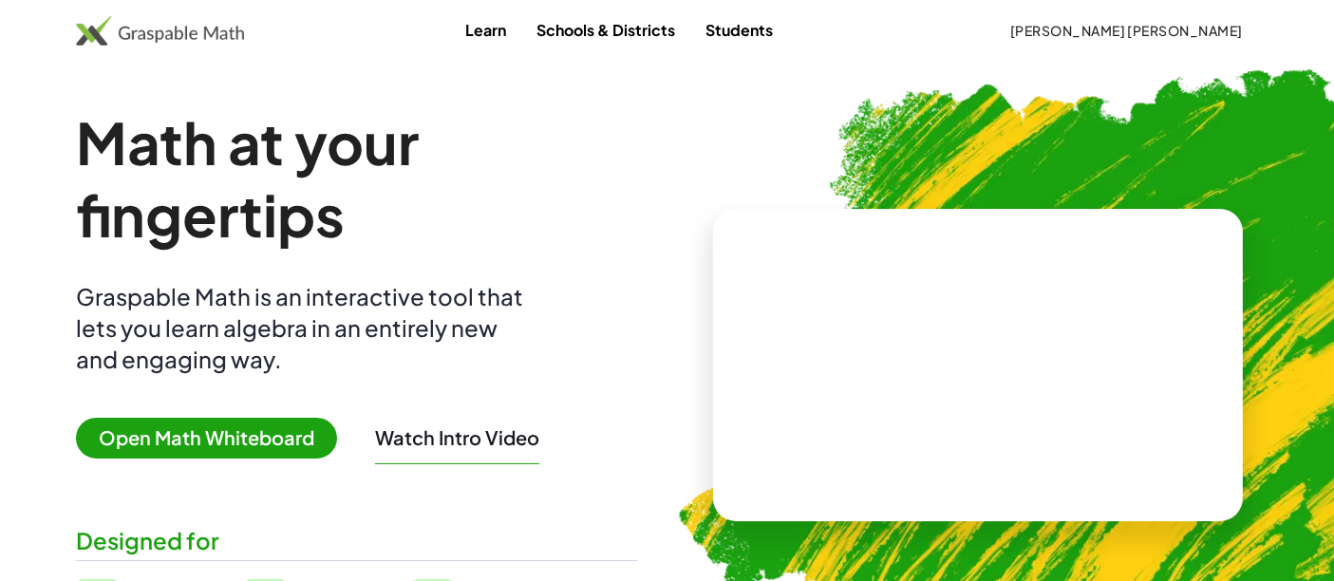 The width and height of the screenshot is (1334, 581). What do you see at coordinates (214, 439) in the screenshot?
I see `a: Open Math Whiteboard` at bounding box center [214, 439].